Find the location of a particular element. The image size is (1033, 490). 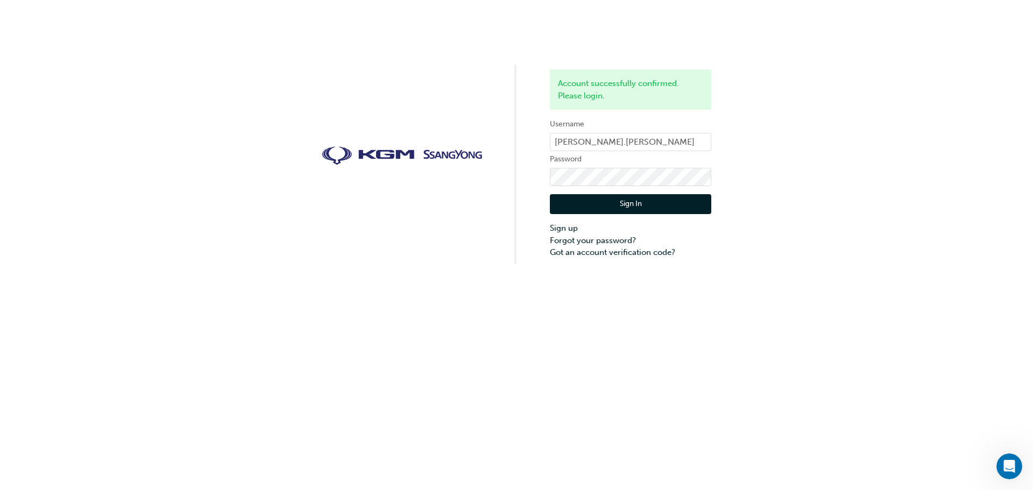

label: Password is located at coordinates (631, 159).